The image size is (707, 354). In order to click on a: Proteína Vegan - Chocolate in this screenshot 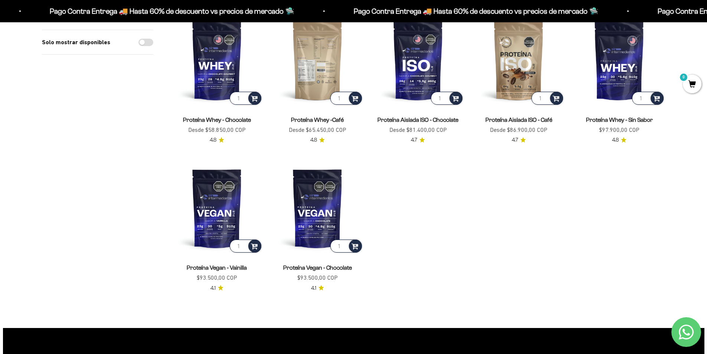, I will do `click(317, 267)`.